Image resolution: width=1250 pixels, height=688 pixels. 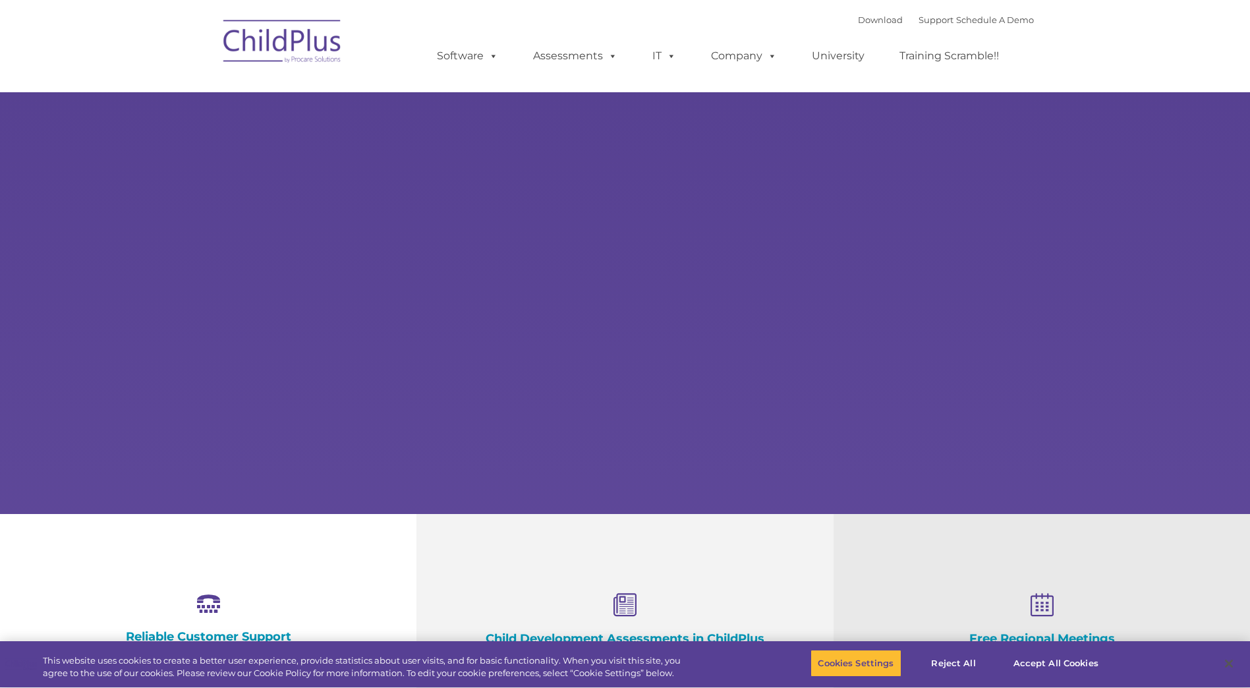 What do you see at coordinates (1229, 663) in the screenshot?
I see `button: Close` at bounding box center [1229, 663].